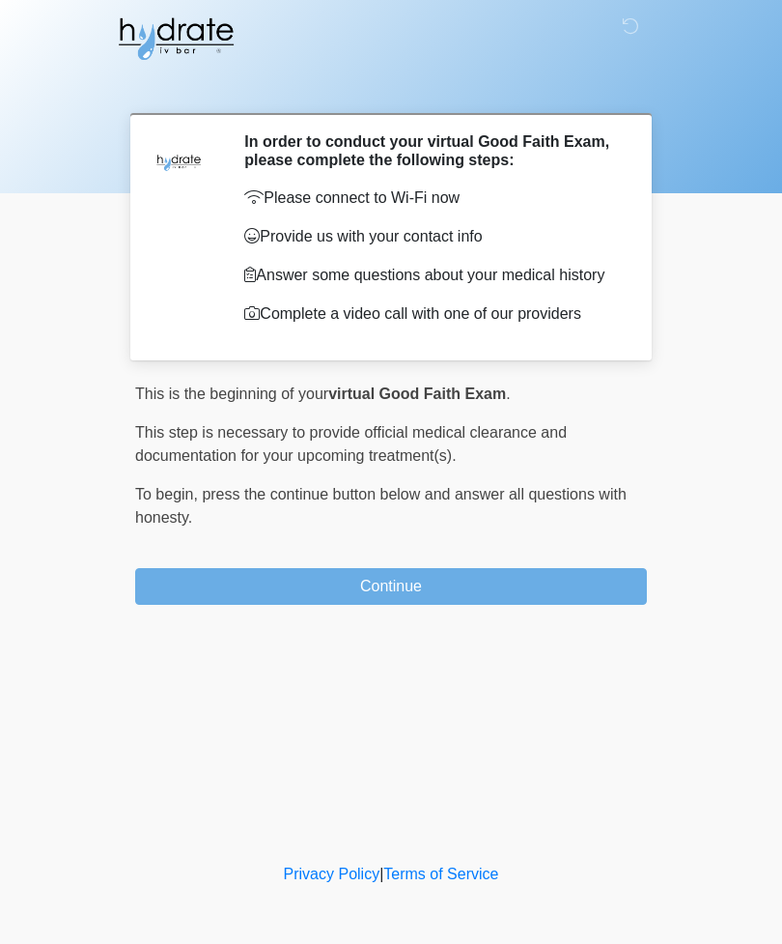 The image size is (782, 944). What do you see at coordinates (332, 873) in the screenshot?
I see `a: Privacy Policy` at bounding box center [332, 873].